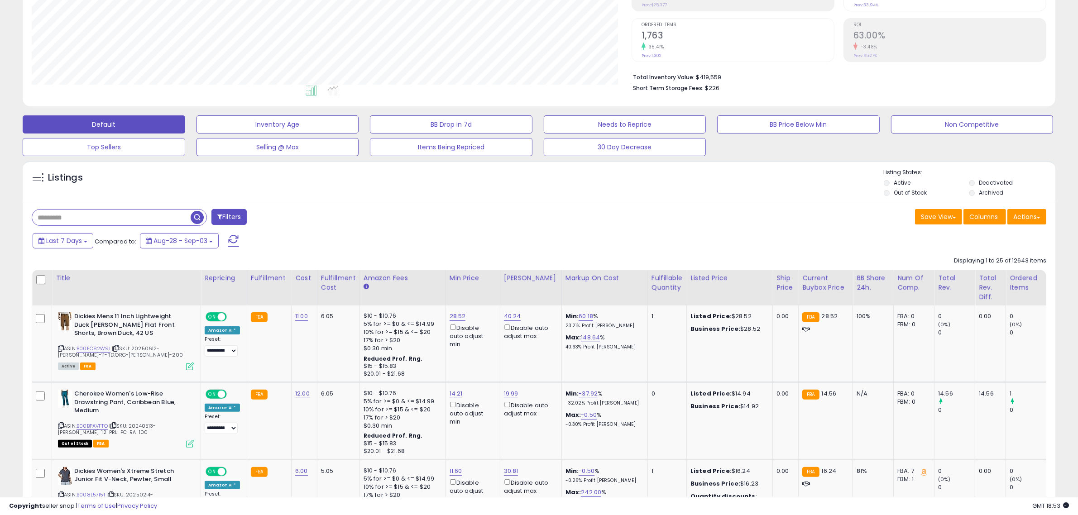  Describe the element at coordinates (902, 182) in the screenshot. I see `label: Active` at that location.